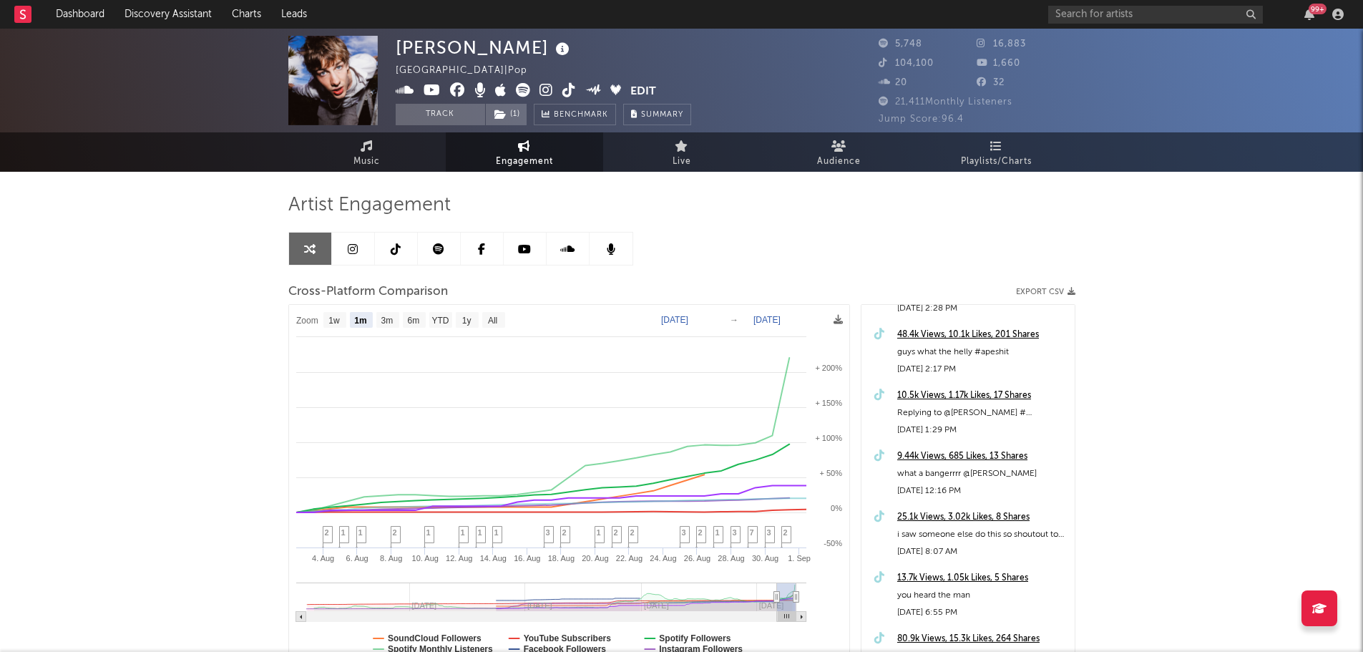 This screenshot has height=652, width=1363. What do you see at coordinates (839, 162) in the screenshot?
I see `span: Audience` at bounding box center [839, 162].